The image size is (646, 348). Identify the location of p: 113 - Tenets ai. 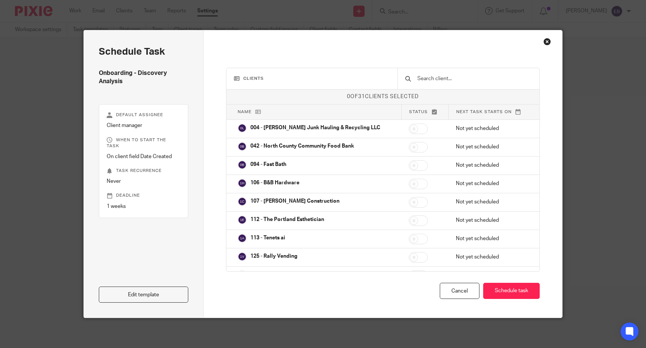
(268, 238).